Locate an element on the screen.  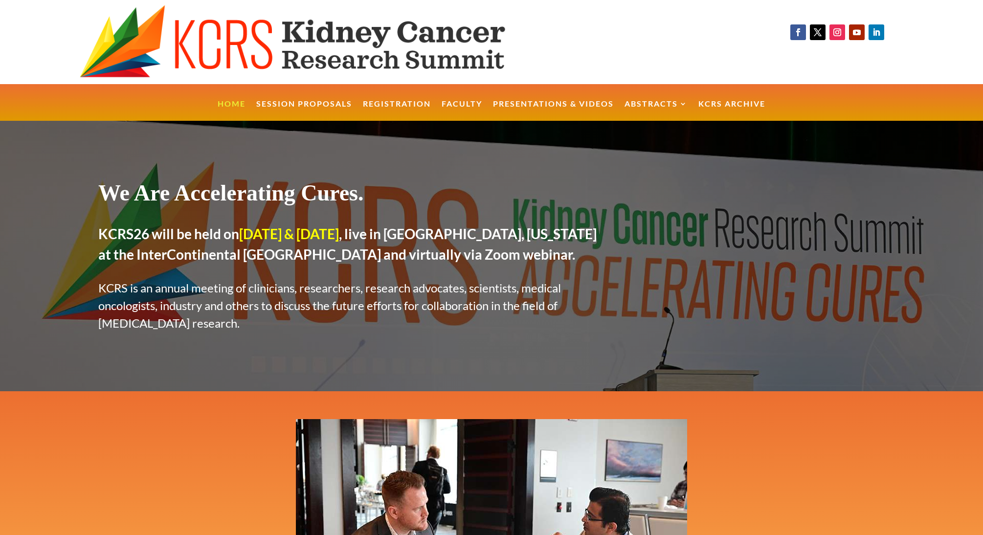
a: Faculty is located at coordinates (462, 111).